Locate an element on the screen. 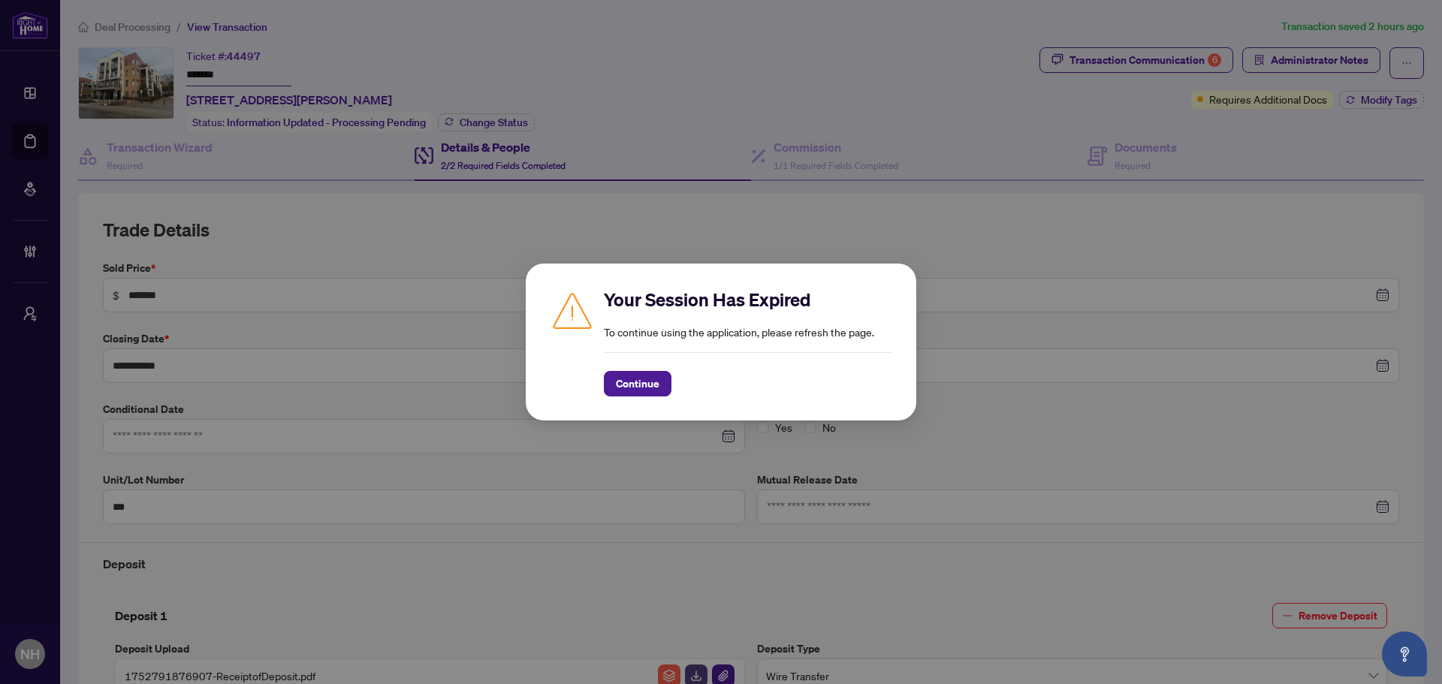  img: Caution icon is located at coordinates (572, 310).